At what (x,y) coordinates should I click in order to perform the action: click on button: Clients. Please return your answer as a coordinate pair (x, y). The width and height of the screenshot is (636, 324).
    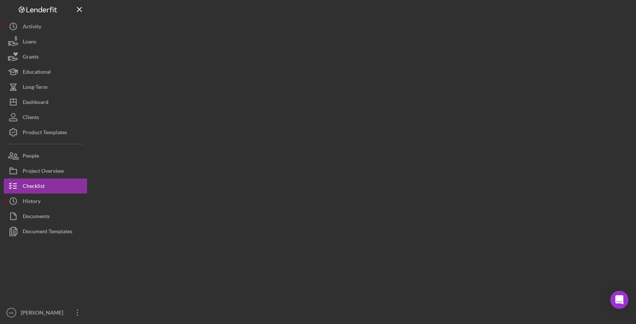
    Looking at the image, I should click on (45, 117).